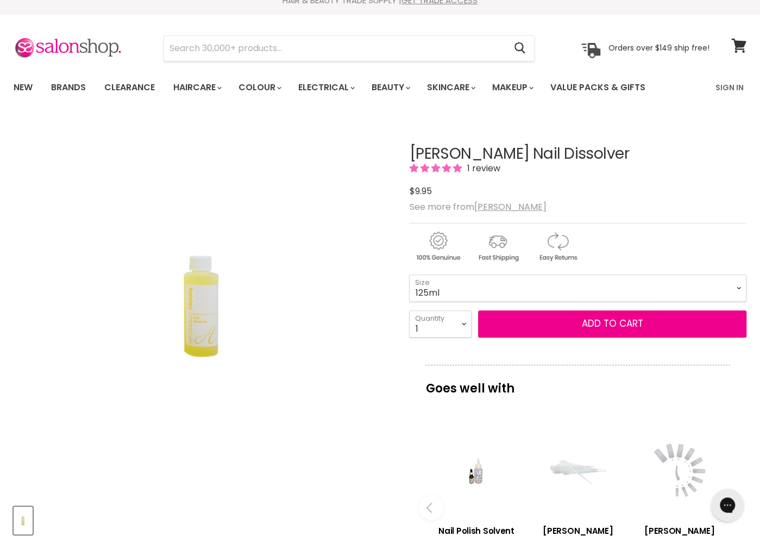 The height and width of the screenshot is (536, 760). I want to click on a: Makeup, so click(512, 87).